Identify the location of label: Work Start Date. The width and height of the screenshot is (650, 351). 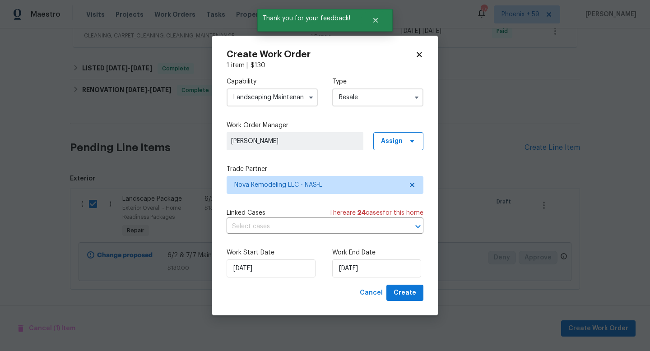
(272, 253).